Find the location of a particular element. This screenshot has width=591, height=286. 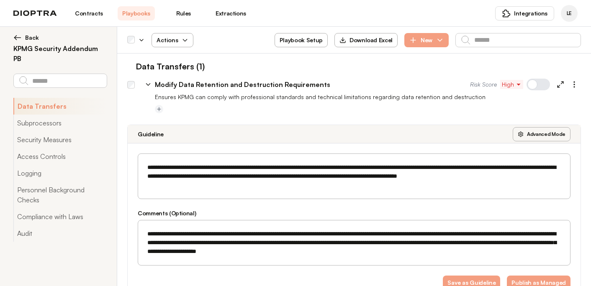

button: Personnel Background Checks is located at coordinates (60, 195).